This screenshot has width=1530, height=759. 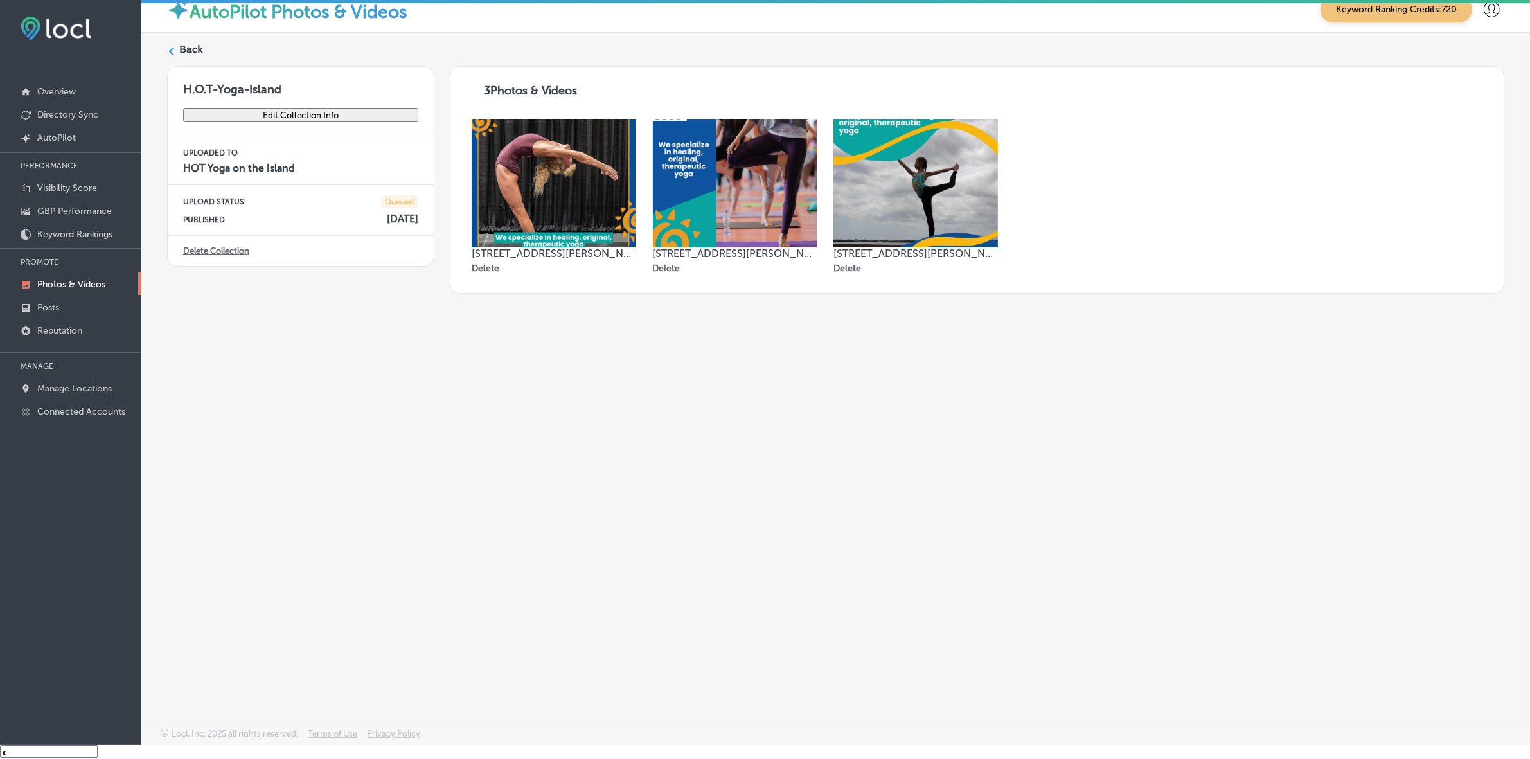 What do you see at coordinates (60, 330) in the screenshot?
I see `p: Reputation` at bounding box center [60, 330].